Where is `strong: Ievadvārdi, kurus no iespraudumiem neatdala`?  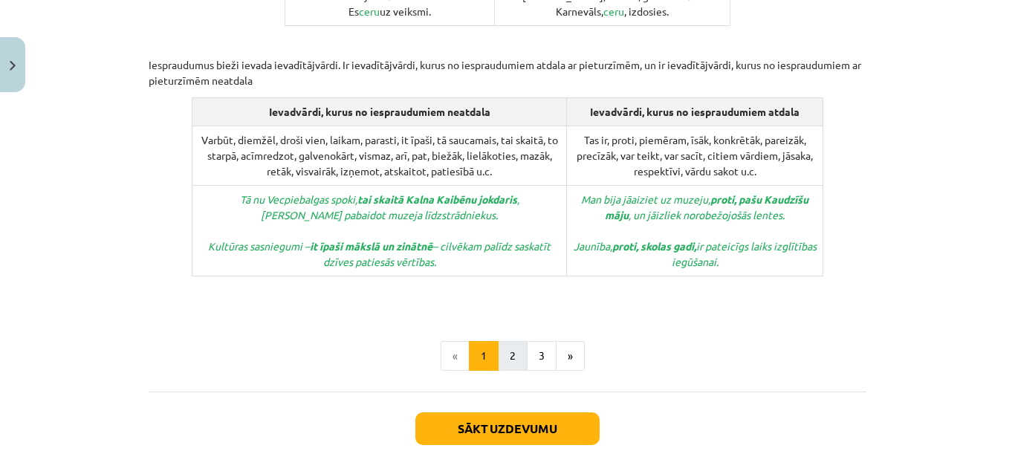
strong: Ievadvārdi, kurus no iespraudumiem neatdala is located at coordinates (380, 111).